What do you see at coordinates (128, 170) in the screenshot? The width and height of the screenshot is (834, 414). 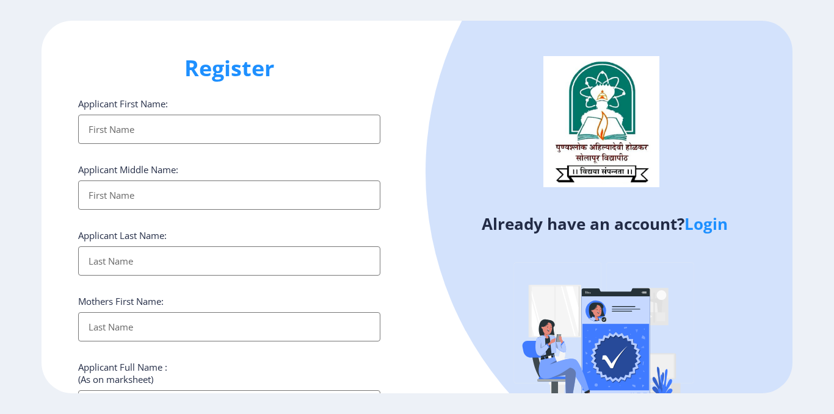 I see `label: Applicant Middle Name:` at bounding box center [128, 170].